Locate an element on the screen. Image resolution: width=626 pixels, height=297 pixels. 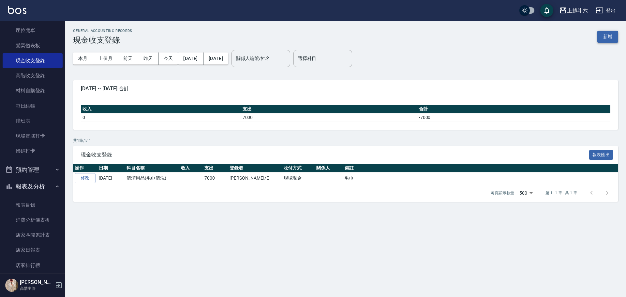
a: 互助日報表 is located at coordinates (33, 280).